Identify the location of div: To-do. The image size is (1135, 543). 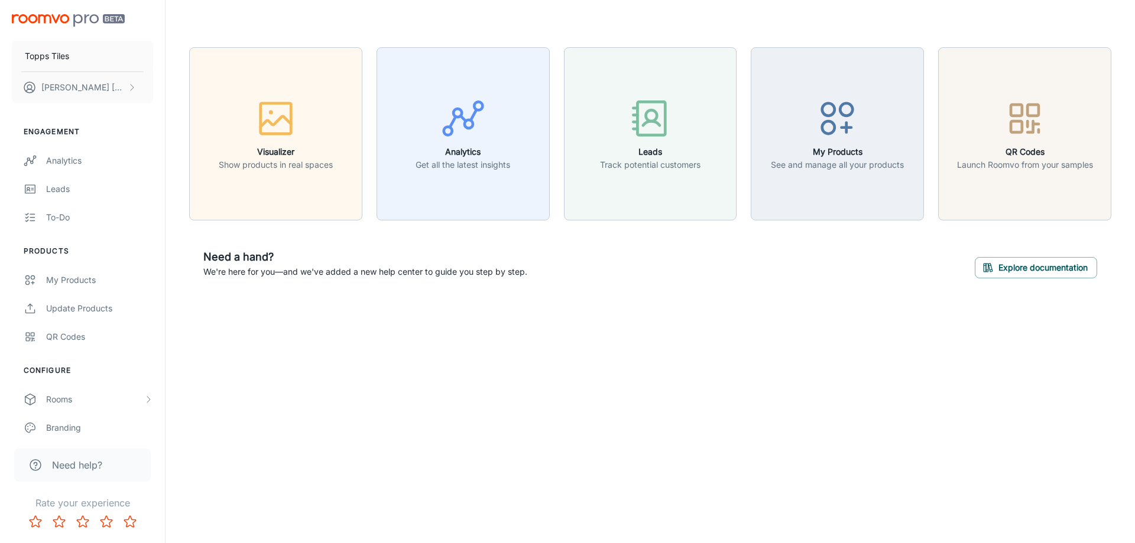
(99, 217).